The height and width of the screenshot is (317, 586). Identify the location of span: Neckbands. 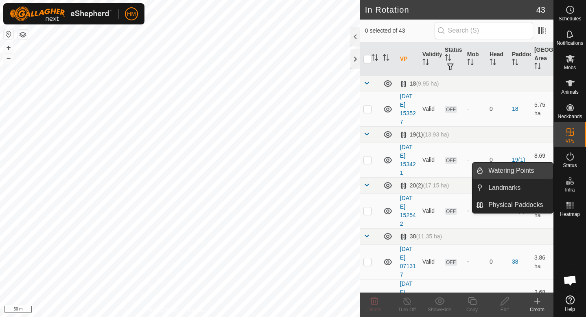
(570, 116).